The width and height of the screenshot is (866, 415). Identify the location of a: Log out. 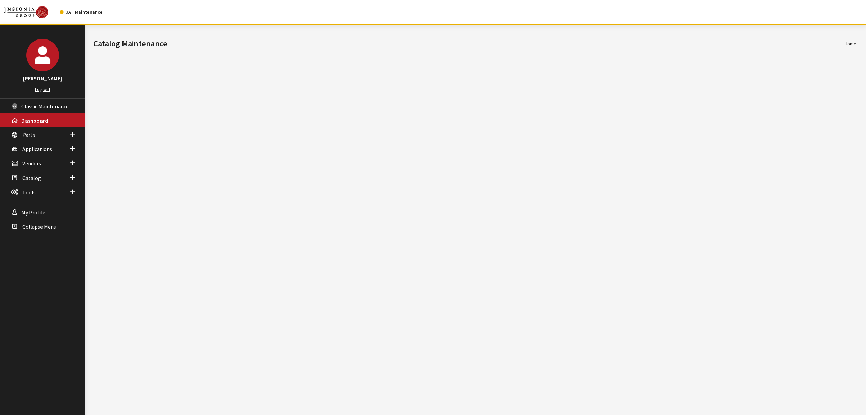
(43, 89).